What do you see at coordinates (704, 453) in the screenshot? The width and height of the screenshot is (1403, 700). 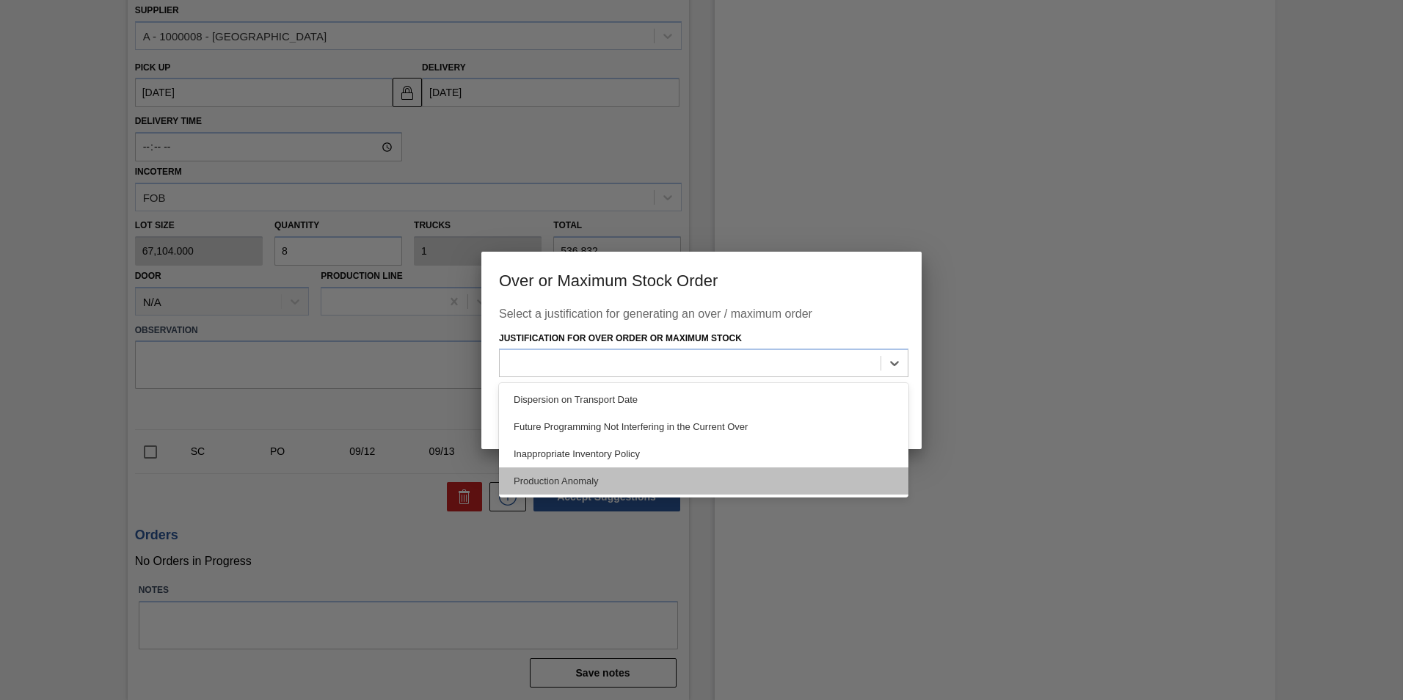 I see `div: Inappropriate Inventory Policy` at bounding box center [704, 453].